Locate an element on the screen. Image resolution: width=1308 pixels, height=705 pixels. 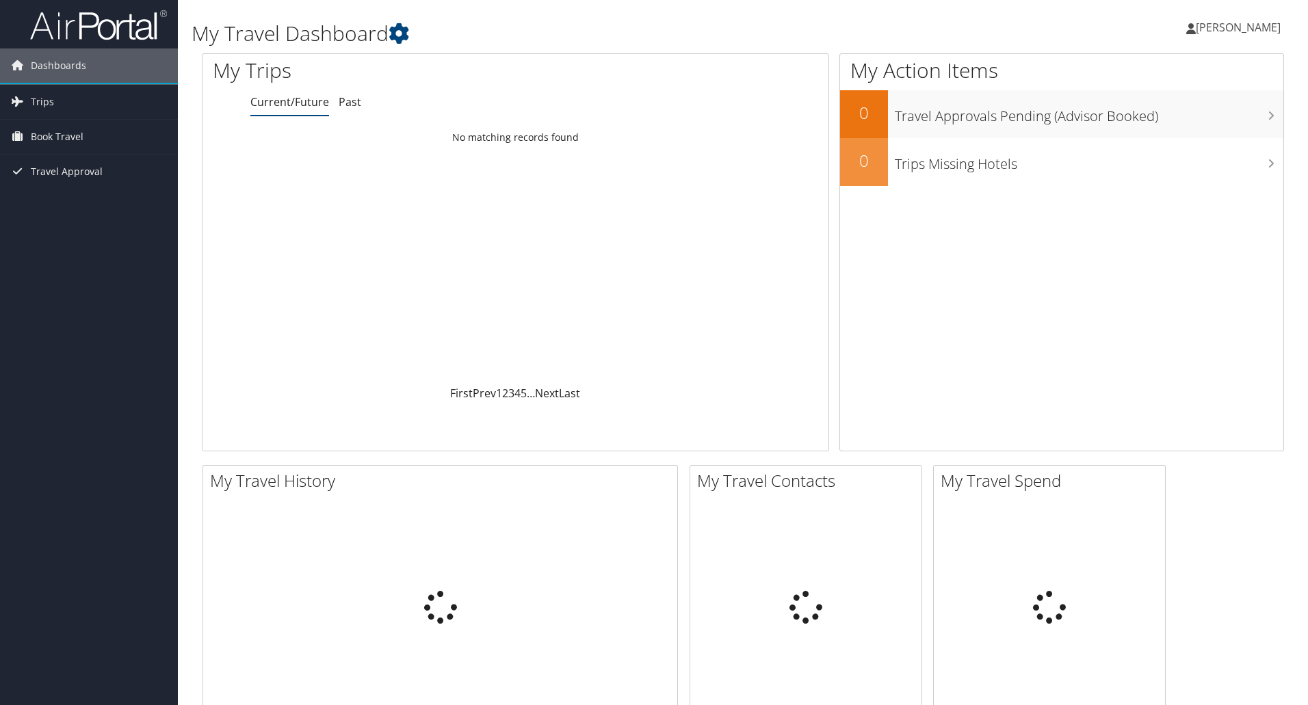
a: 2 is located at coordinates (505, 393).